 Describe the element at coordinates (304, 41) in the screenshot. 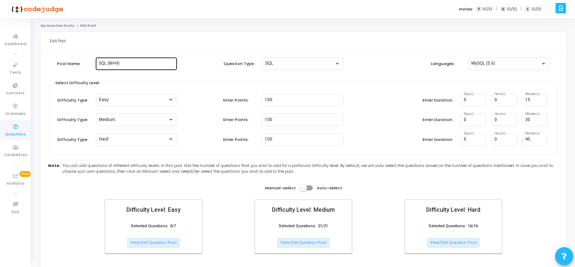

I see `div: Edit Pool` at that location.